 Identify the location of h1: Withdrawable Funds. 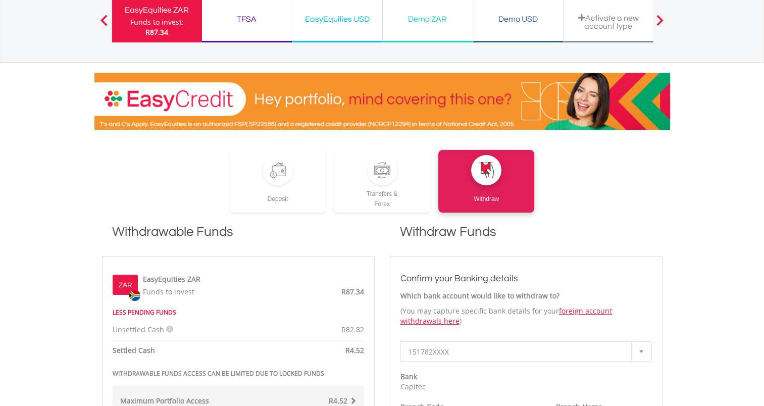
(238, 237).